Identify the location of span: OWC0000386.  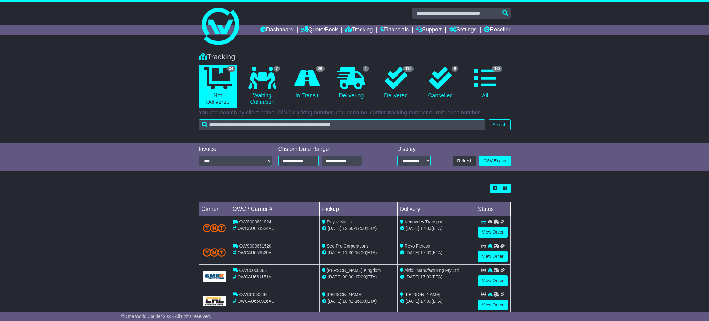
(253, 270).